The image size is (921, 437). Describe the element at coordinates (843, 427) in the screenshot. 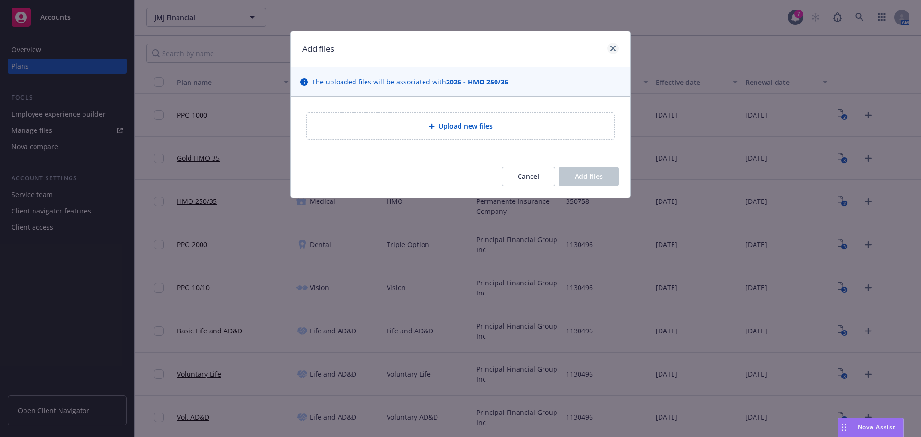

I see `div: Drag to move` at that location.